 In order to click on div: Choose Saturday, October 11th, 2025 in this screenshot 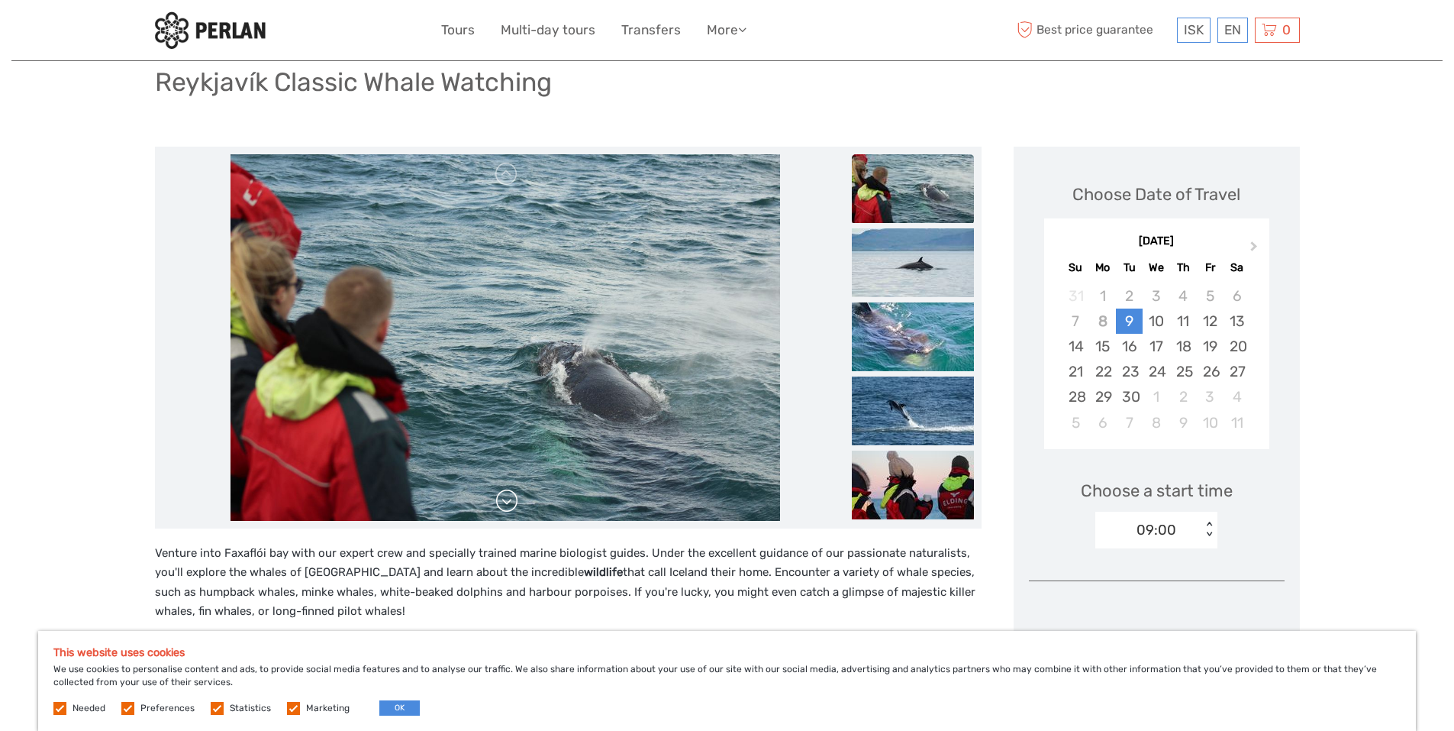, I will do `click(1237, 422)`.